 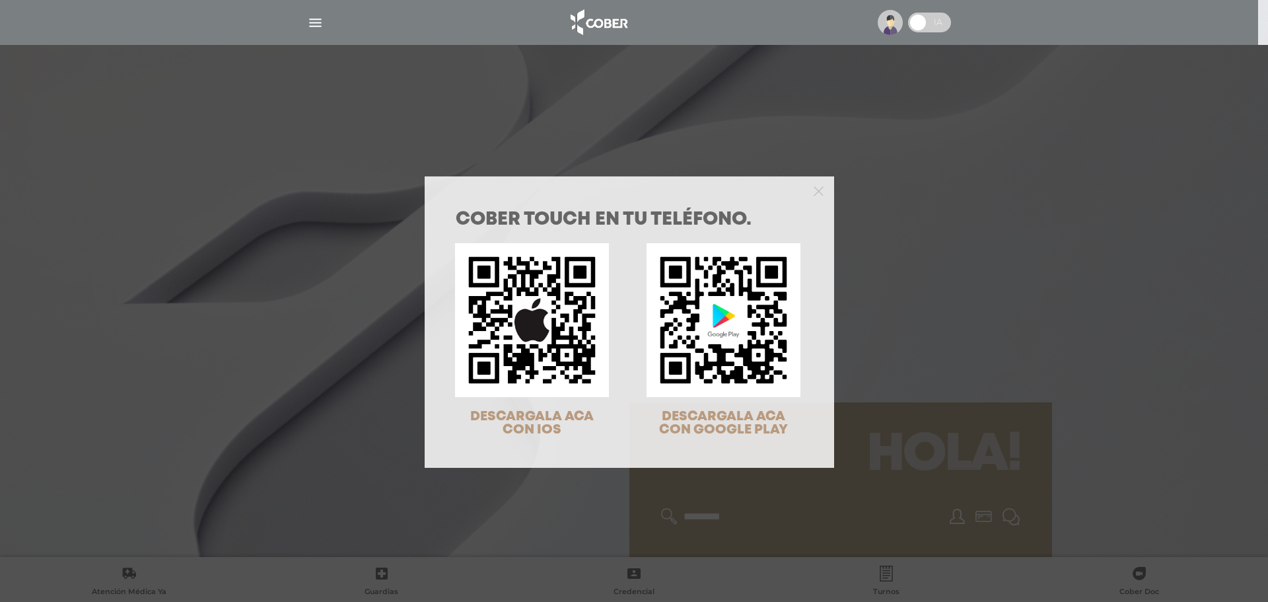 I want to click on h1: COBER TOUCH en tu teléfono., so click(x=630, y=220).